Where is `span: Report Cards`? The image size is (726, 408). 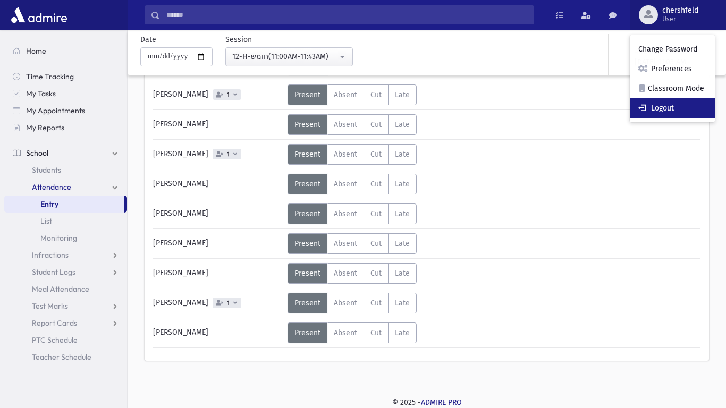 span: Report Cards is located at coordinates (54, 323).